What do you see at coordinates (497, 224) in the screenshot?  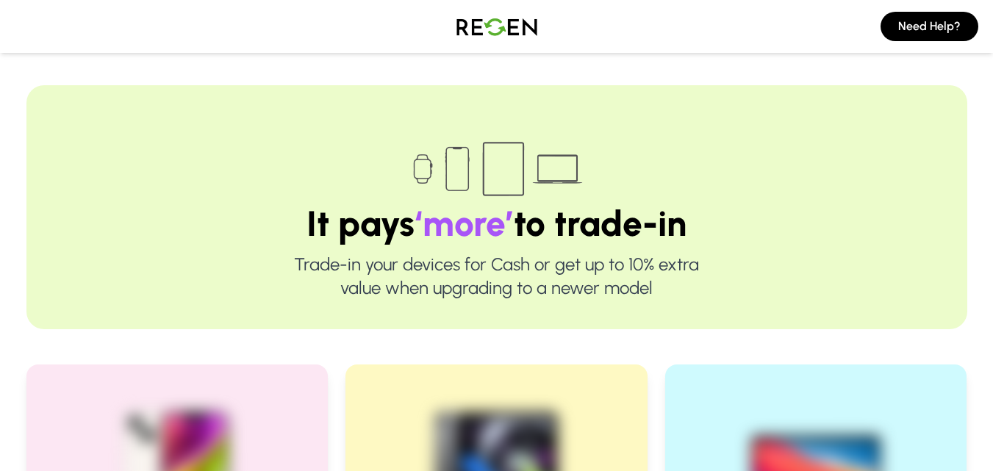 I see `h1: It pays to trade-in` at bounding box center [497, 224].